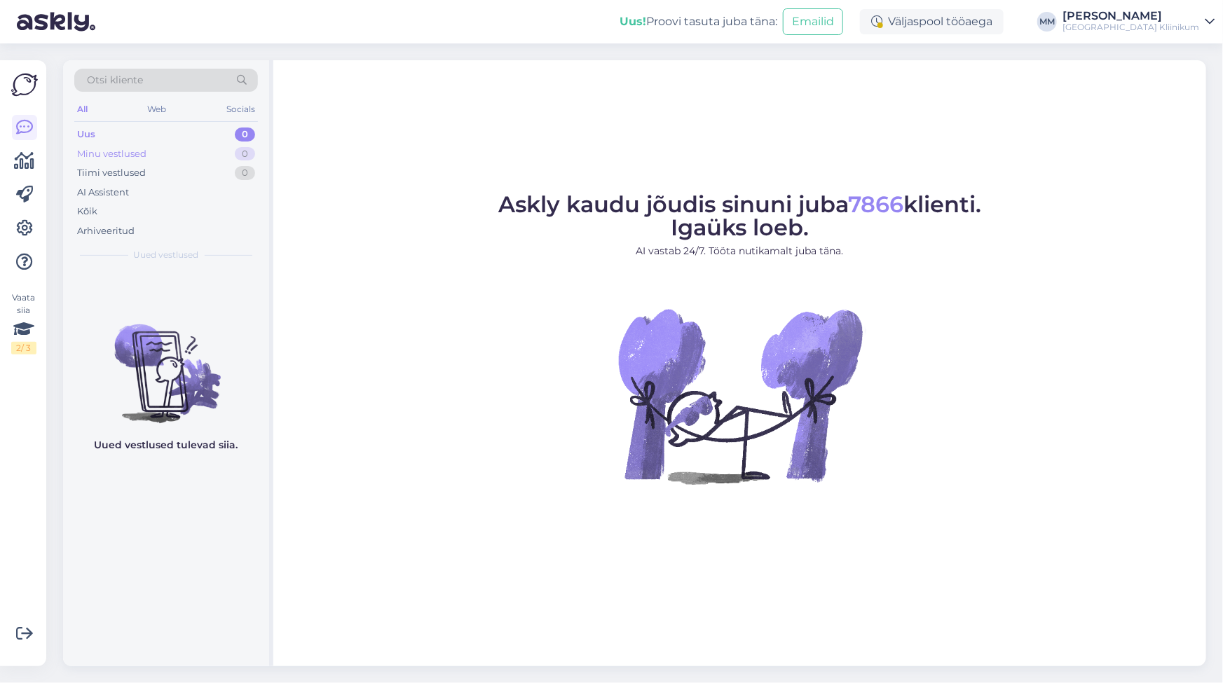  I want to click on span: Otsi kliente, so click(115, 80).